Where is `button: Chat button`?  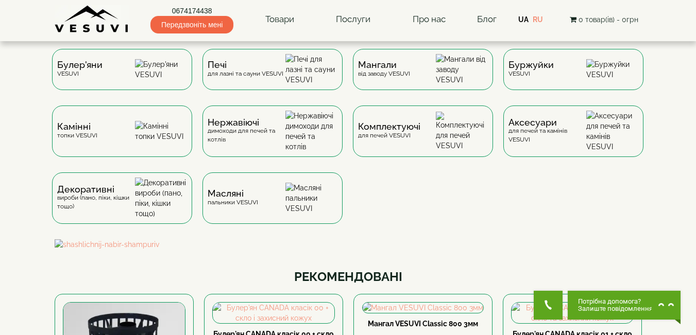 button: Chat button is located at coordinates (624, 305).